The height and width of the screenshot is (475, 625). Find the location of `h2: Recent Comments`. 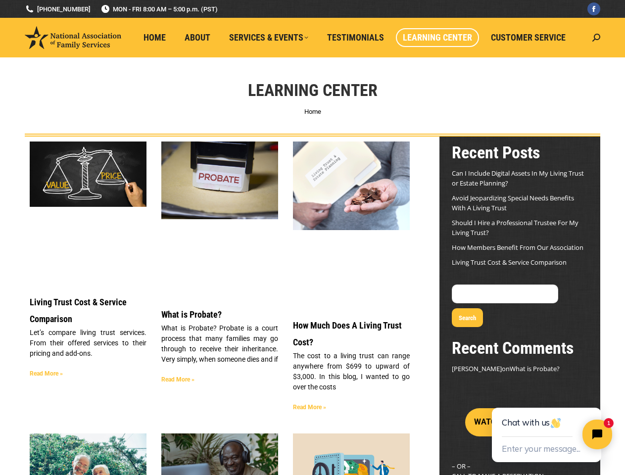

h2: Recent Comments is located at coordinates (520, 348).